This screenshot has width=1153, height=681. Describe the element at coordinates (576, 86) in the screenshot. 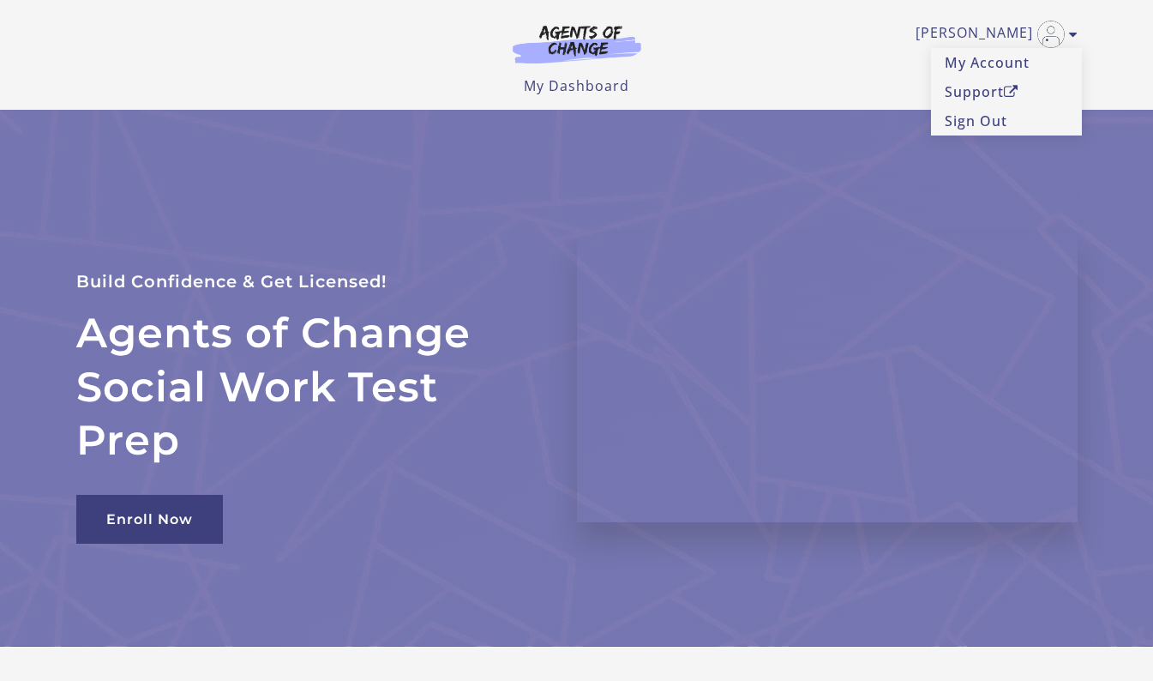

I see `a: My Dashboard` at that location.